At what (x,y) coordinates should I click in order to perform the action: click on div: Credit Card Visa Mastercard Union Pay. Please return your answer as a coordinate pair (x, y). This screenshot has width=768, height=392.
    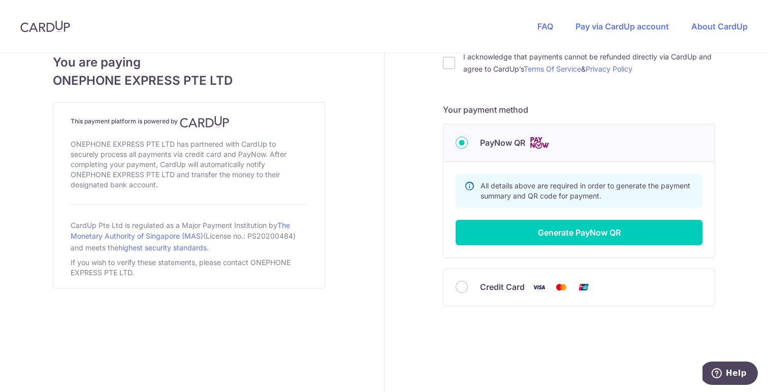
    Looking at the image, I should click on (579, 287).